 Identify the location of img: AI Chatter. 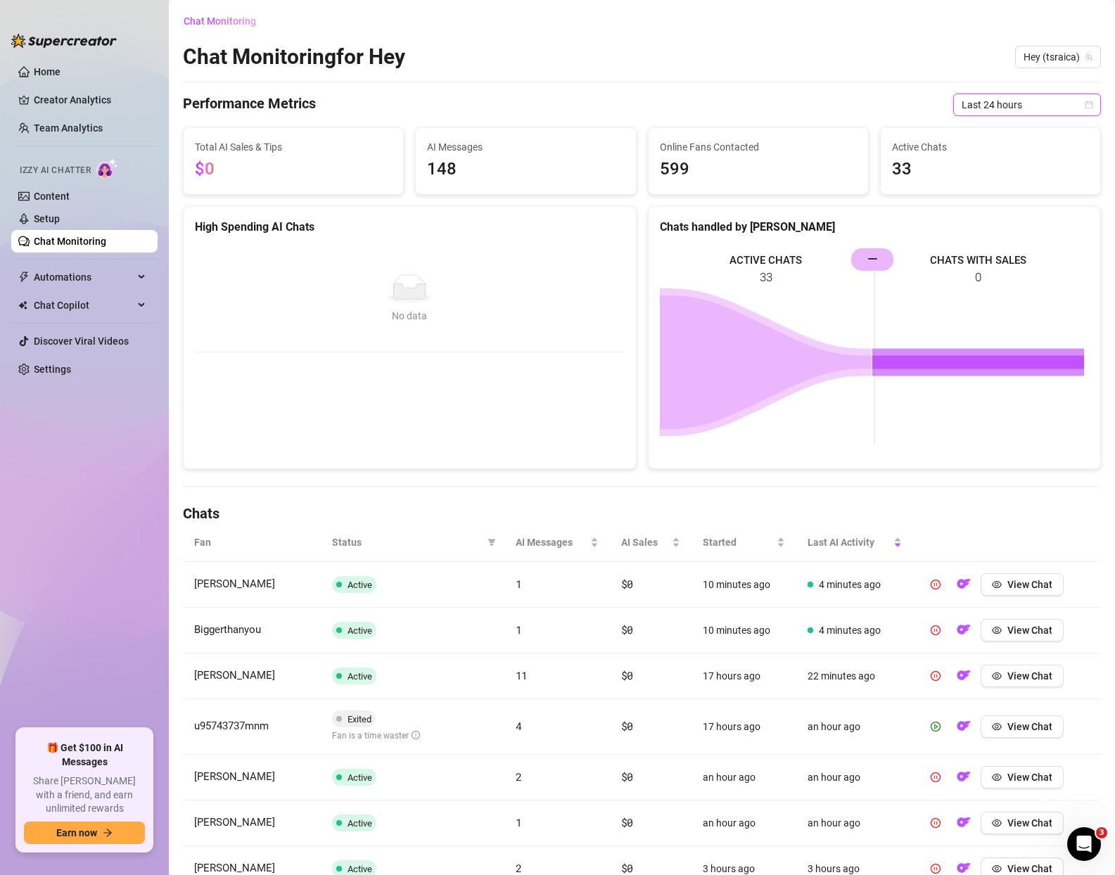
(107, 168).